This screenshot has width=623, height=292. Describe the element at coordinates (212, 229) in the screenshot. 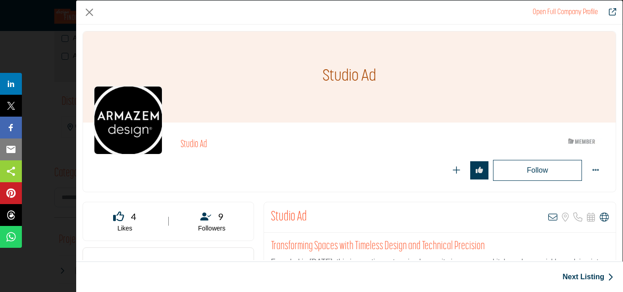

I see `p: Followers` at that location.